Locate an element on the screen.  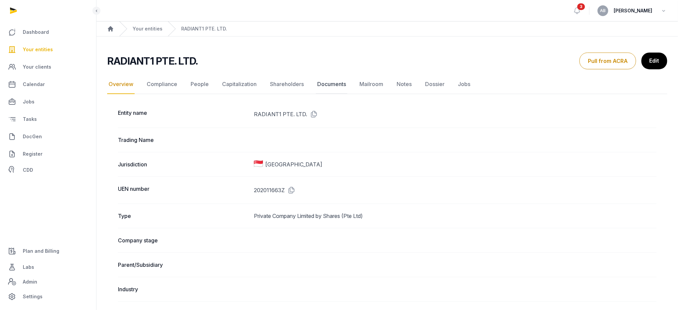
nav: Breadcrumb is located at coordinates (387, 29).